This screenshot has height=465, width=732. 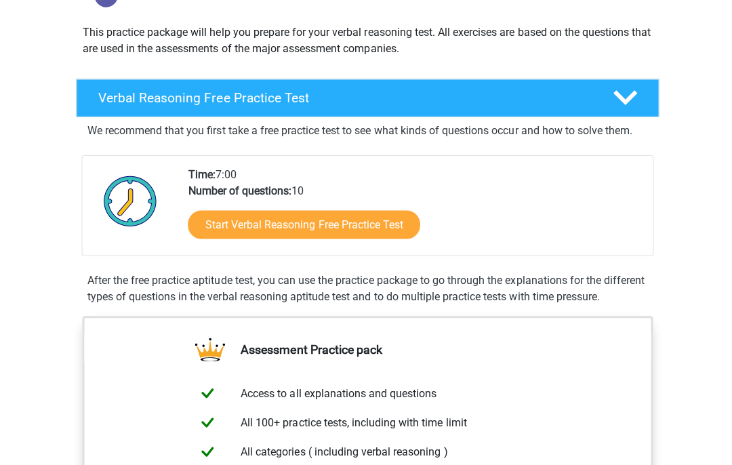 What do you see at coordinates (343, 97) in the screenshot?
I see `h4: Verbal Reasoning Free Practice Test` at bounding box center [343, 97].